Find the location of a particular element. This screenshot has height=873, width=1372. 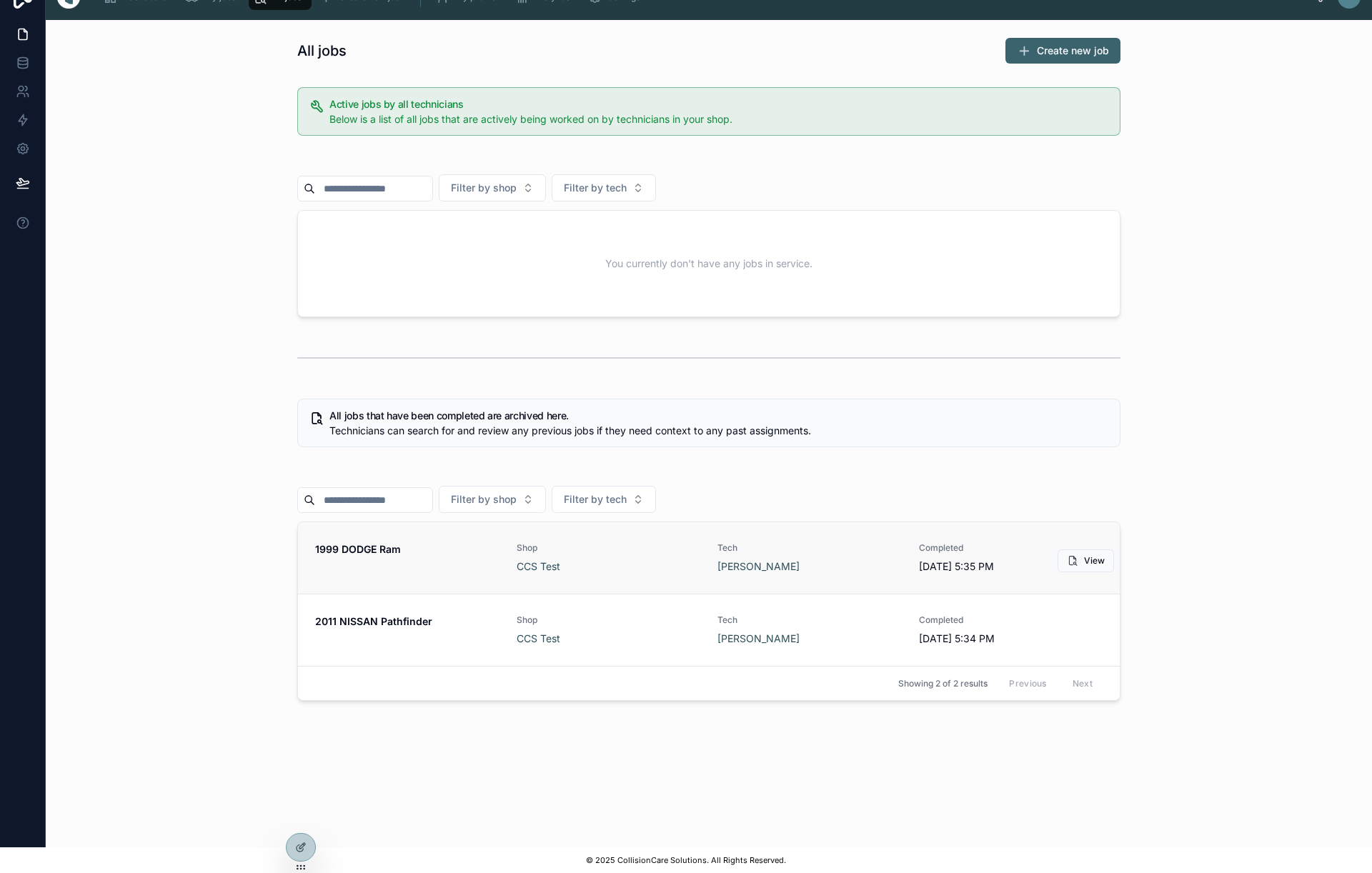

div: Below is a list of all jobs that are actively being worked on by technicians in your shop. is located at coordinates (719, 119).